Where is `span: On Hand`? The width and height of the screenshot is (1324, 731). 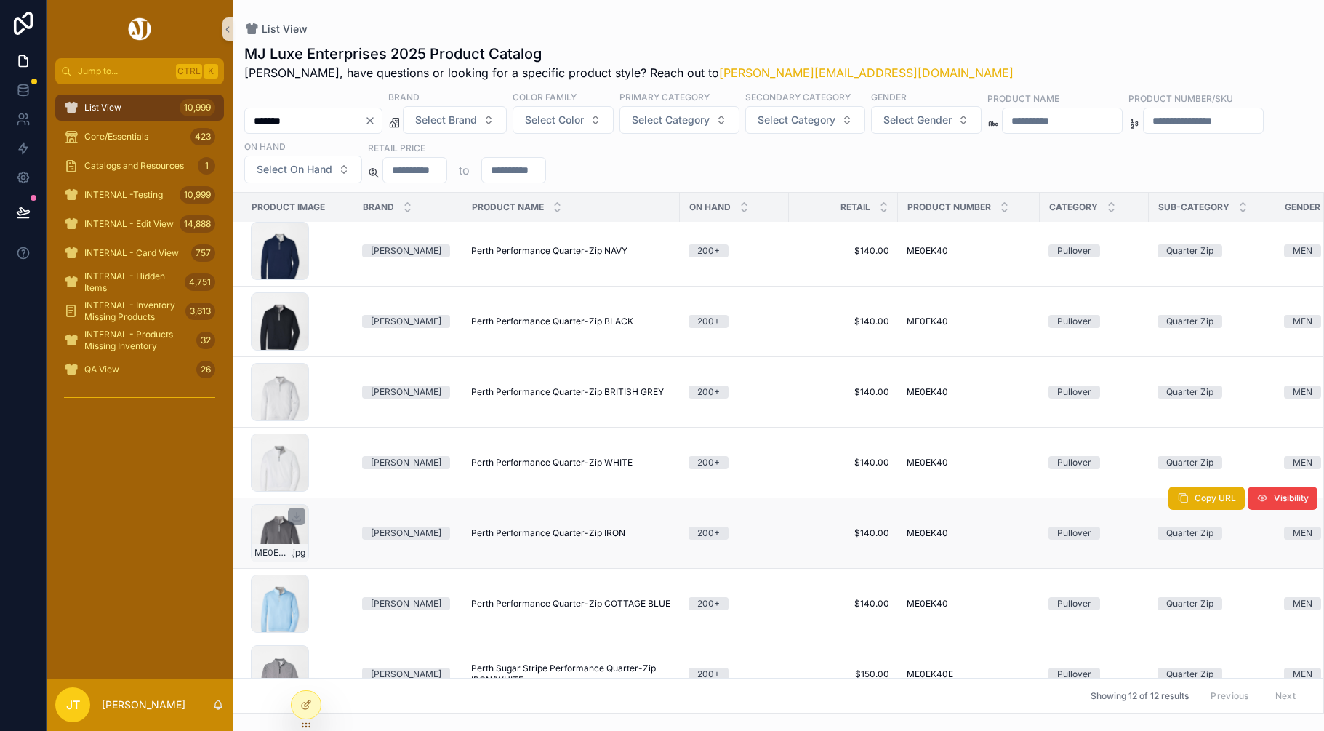 span: On Hand is located at coordinates (709, 207).